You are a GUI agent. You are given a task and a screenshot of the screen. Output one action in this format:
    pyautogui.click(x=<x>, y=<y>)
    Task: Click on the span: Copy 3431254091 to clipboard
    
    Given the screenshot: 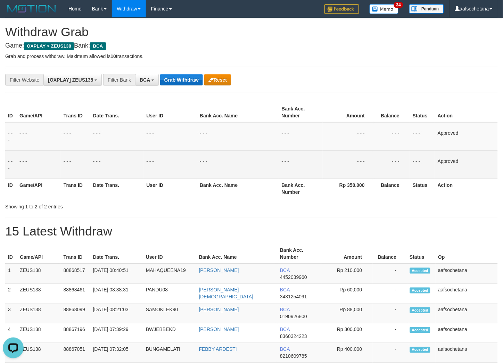 What is the action you would take?
    pyautogui.click(x=294, y=297)
    